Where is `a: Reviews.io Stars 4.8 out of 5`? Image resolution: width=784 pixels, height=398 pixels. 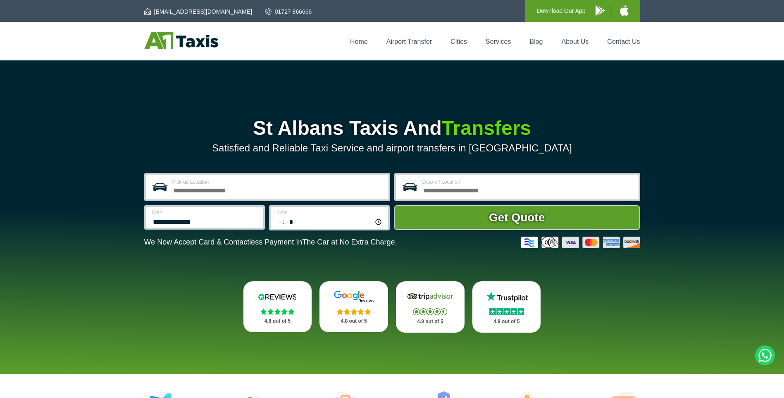 a: Reviews.io Stars 4.8 out of 5 is located at coordinates (278, 306).